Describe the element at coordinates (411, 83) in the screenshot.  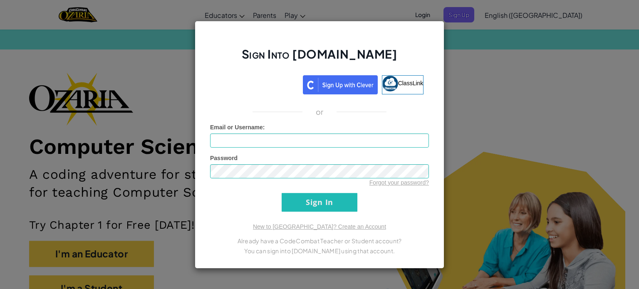
I see `span: ClassLink` at that location.